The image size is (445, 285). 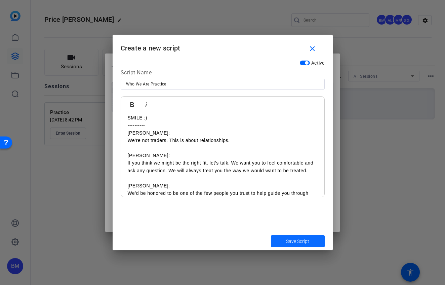 I want to click on div: Script Name, so click(x=223, y=74).